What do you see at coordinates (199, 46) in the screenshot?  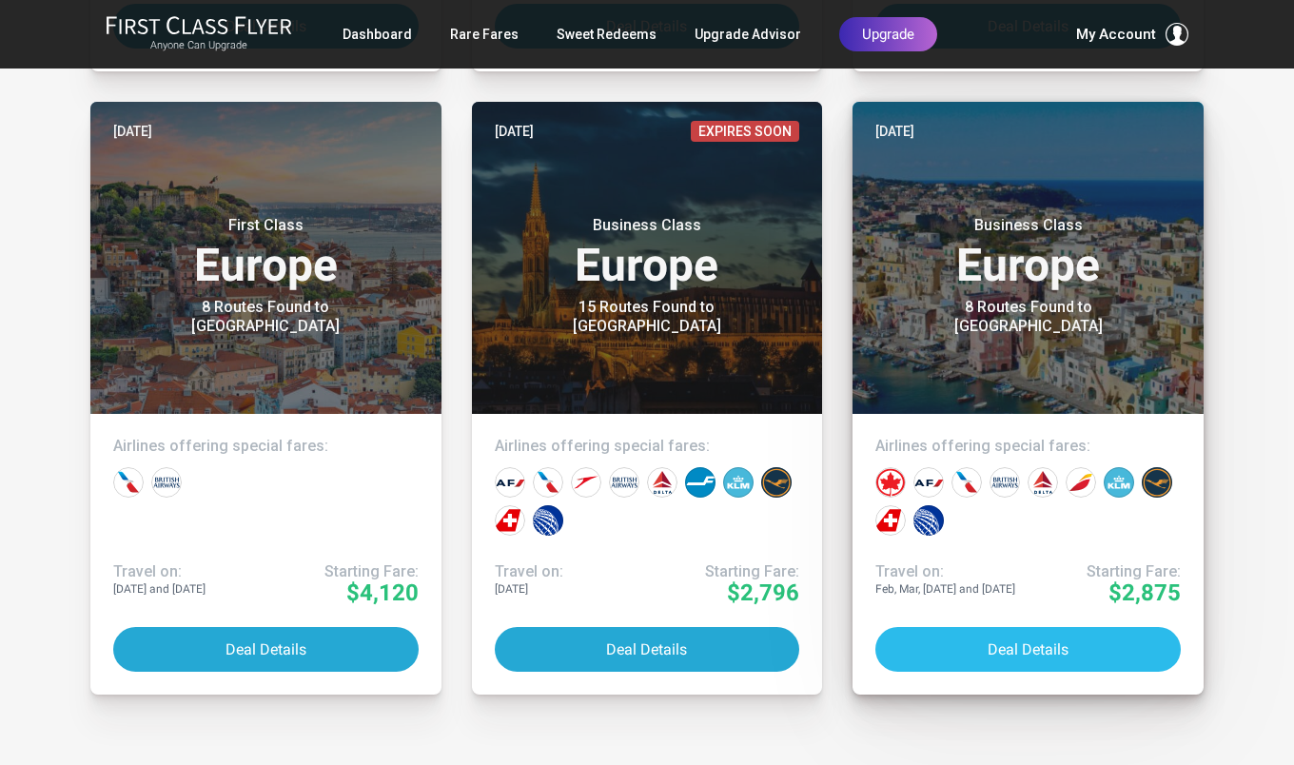 I see `small: Anyone Can Upgrade` at bounding box center [199, 46].